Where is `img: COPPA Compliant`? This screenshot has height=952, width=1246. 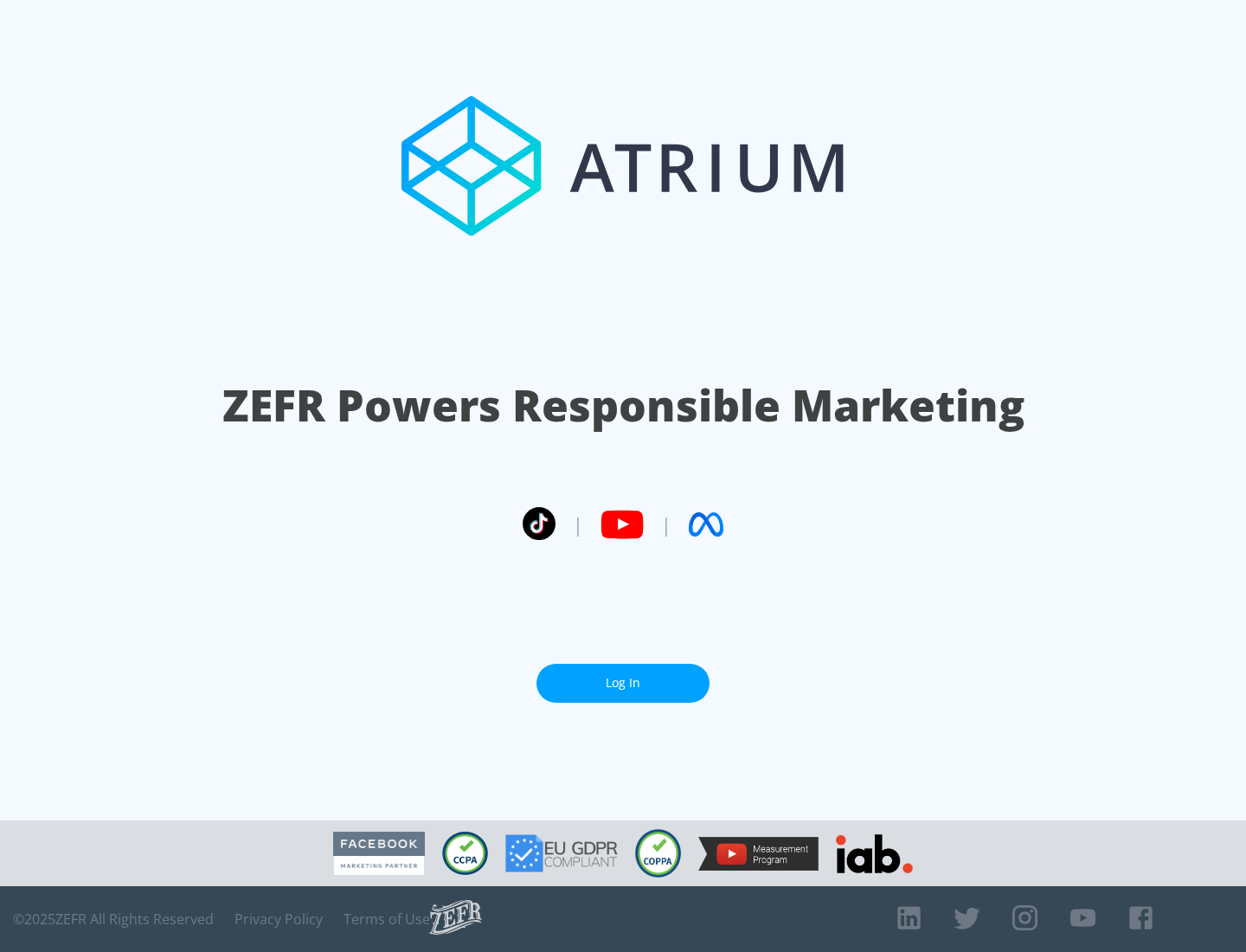
img: COPPA Compliant is located at coordinates (658, 853).